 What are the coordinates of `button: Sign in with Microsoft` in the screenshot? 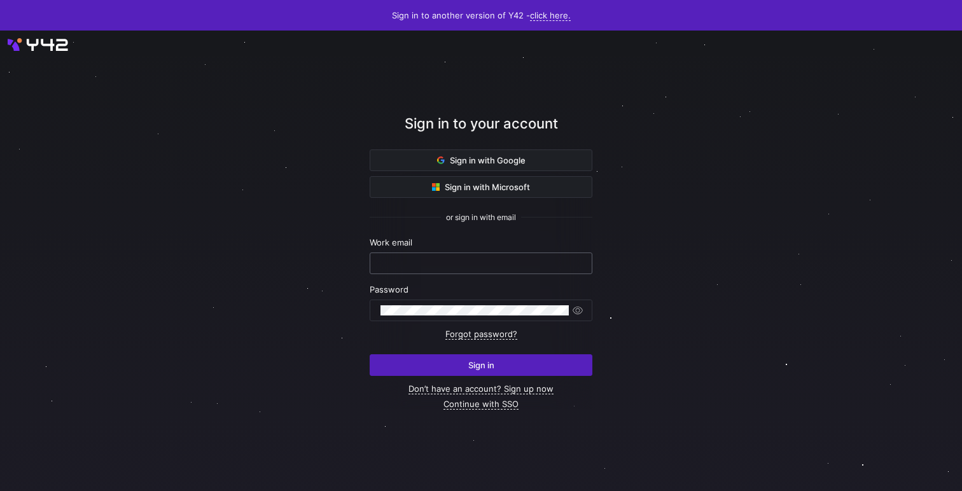 It's located at (481, 187).